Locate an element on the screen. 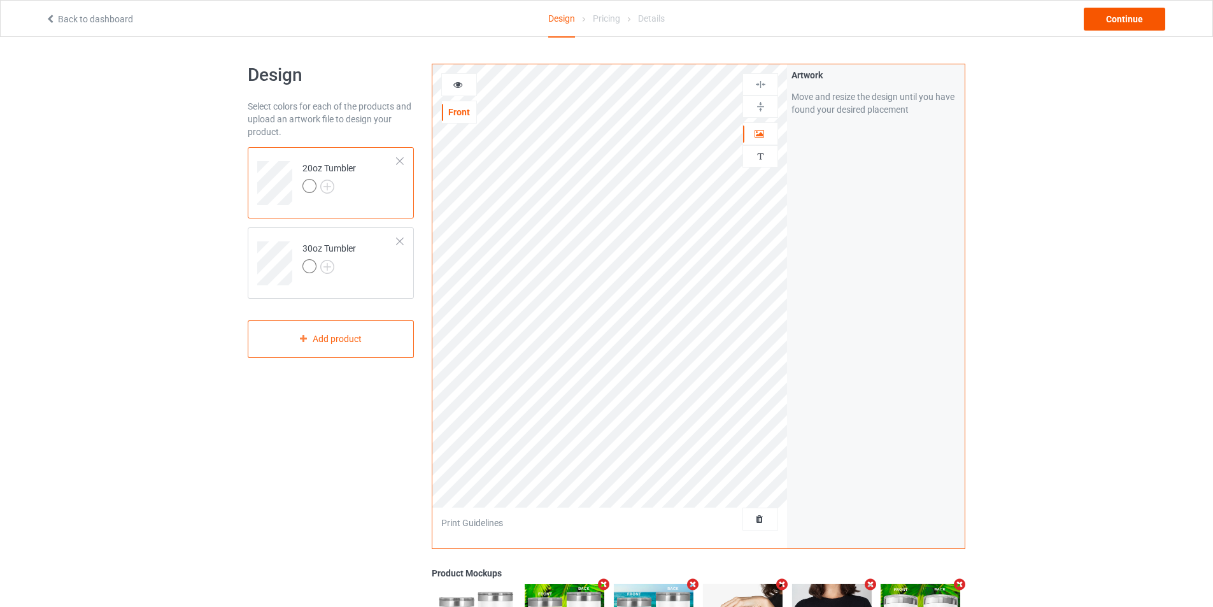 The height and width of the screenshot is (607, 1213). div: Design is located at coordinates (562, 19).